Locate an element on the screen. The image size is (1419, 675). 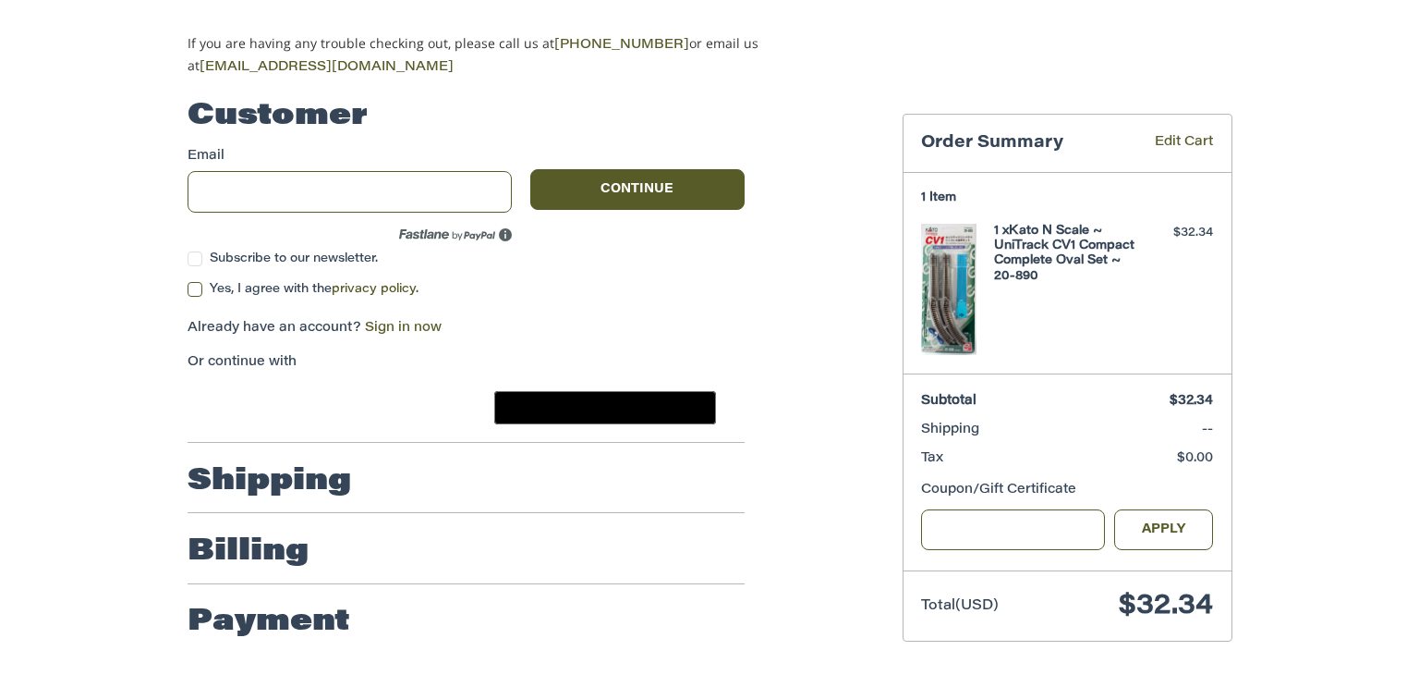
a: Sign in now is located at coordinates (403, 328).